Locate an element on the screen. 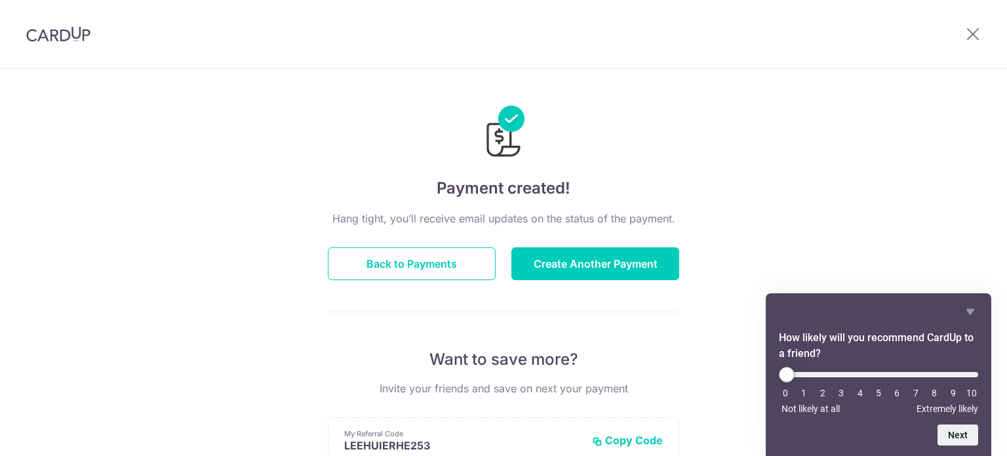  p: Want to save more? is located at coordinates (503, 359).